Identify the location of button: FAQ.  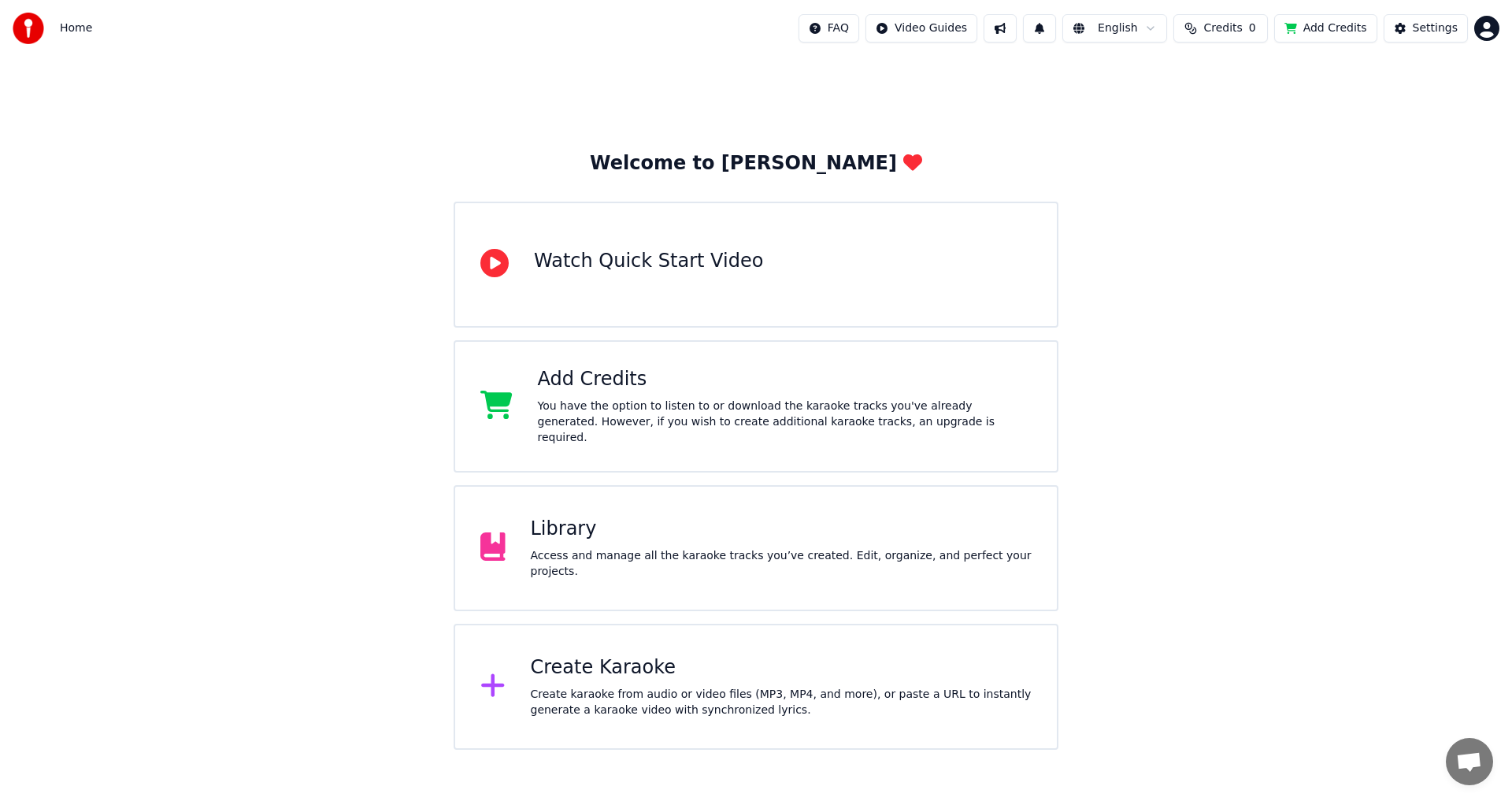
(828, 28).